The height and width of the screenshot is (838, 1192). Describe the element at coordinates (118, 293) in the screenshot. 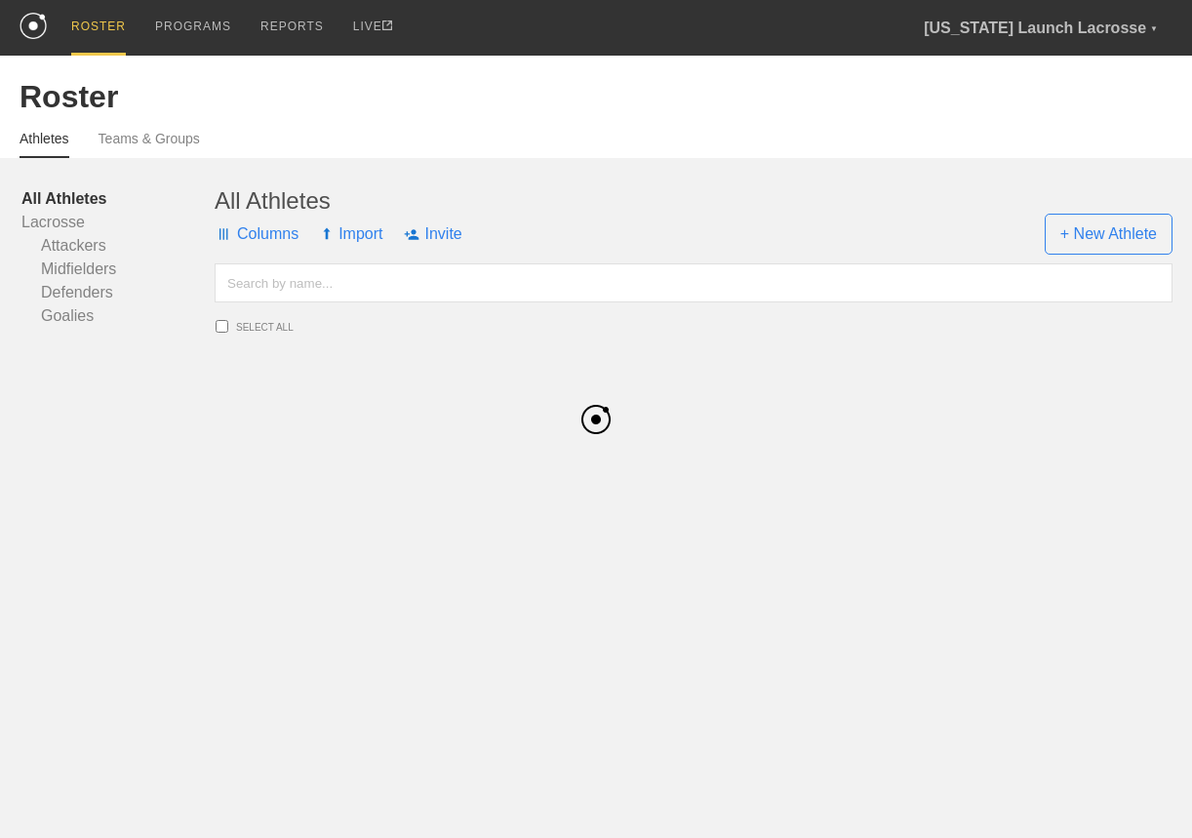

I see `a: Defenders` at that location.